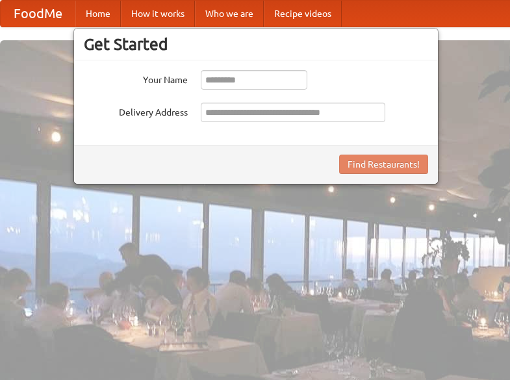 This screenshot has height=380, width=510. I want to click on h3: Get Started, so click(256, 44).